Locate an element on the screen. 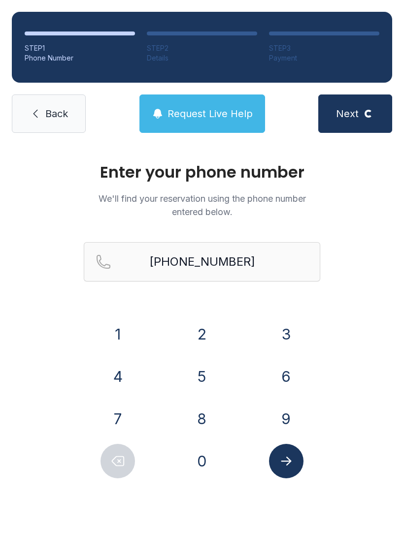 The width and height of the screenshot is (404, 559). div: STEP 2 is located at coordinates (202, 48).